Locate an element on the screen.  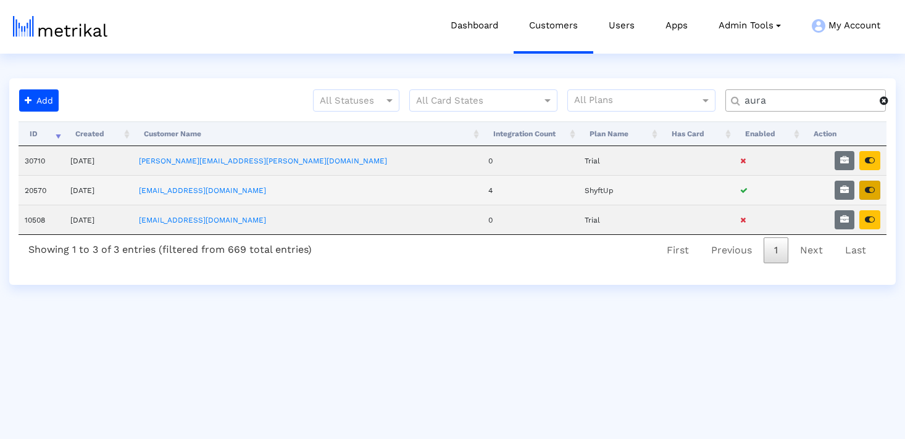
td: 10508 is located at coordinates (41, 220).